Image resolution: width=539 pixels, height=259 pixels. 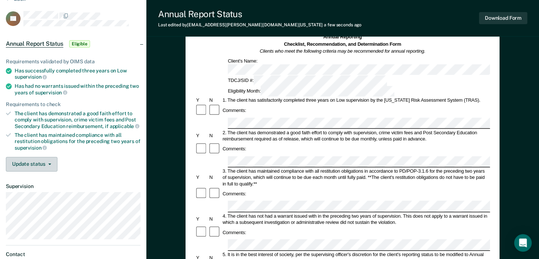 I want to click on dt: Contact, so click(x=73, y=254).